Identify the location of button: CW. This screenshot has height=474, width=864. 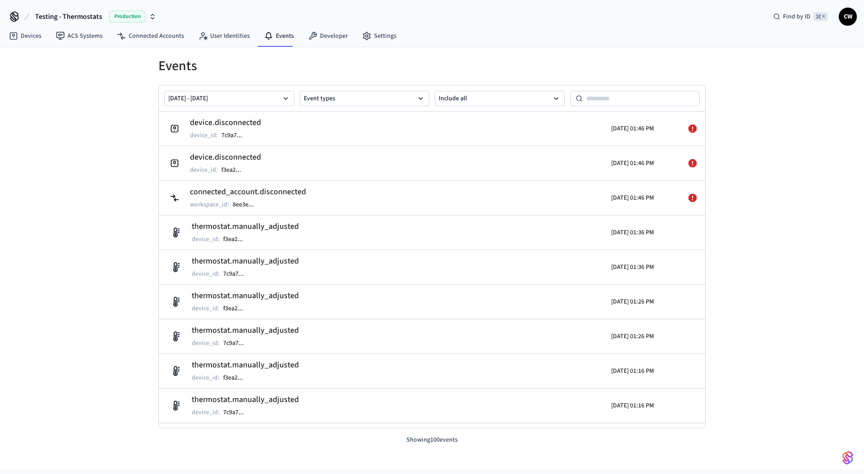
(848, 17).